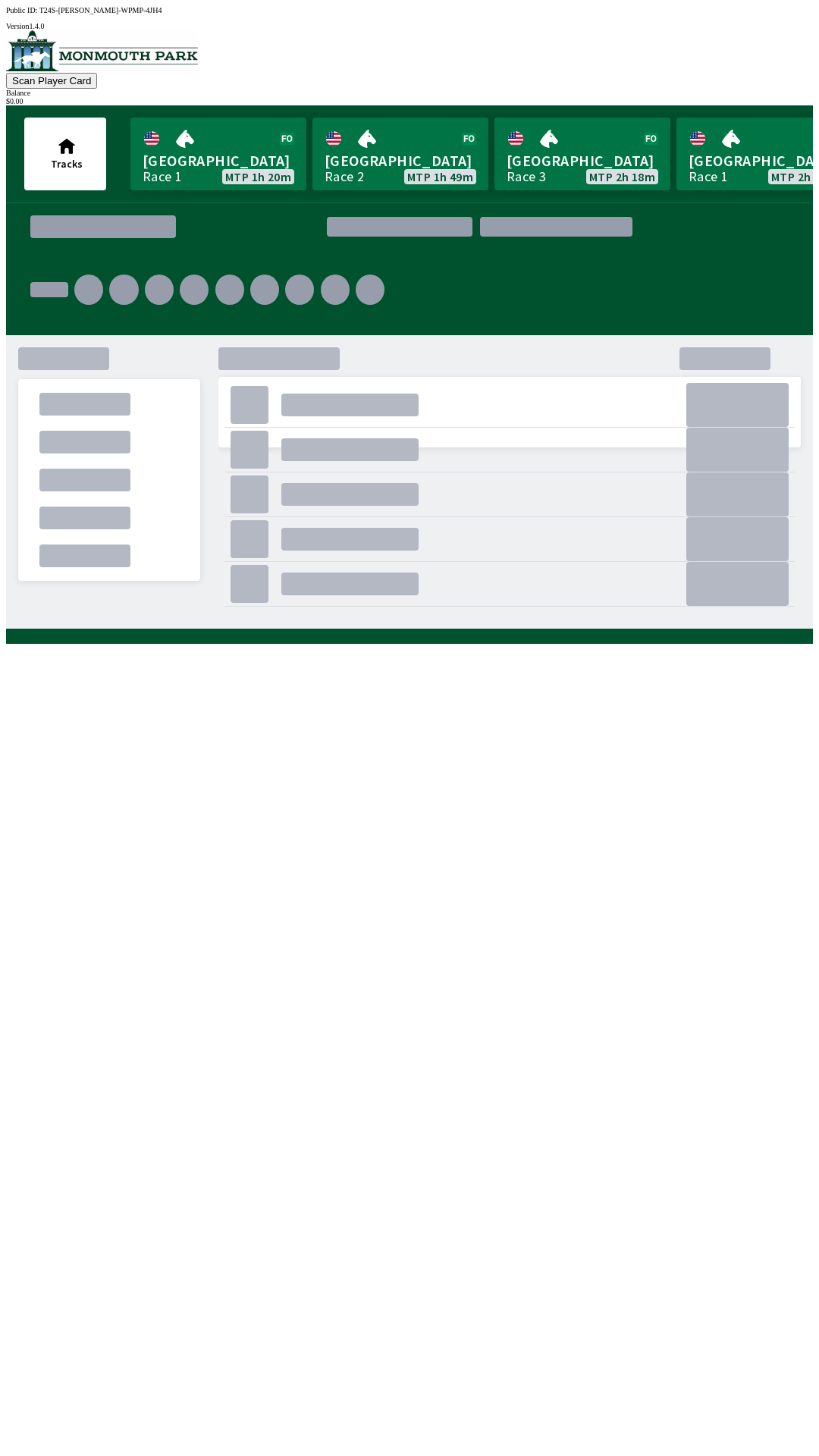 The width and height of the screenshot is (819, 1456). What do you see at coordinates (258, 176) in the screenshot?
I see `span: MTP 1h 20m` at bounding box center [258, 176].